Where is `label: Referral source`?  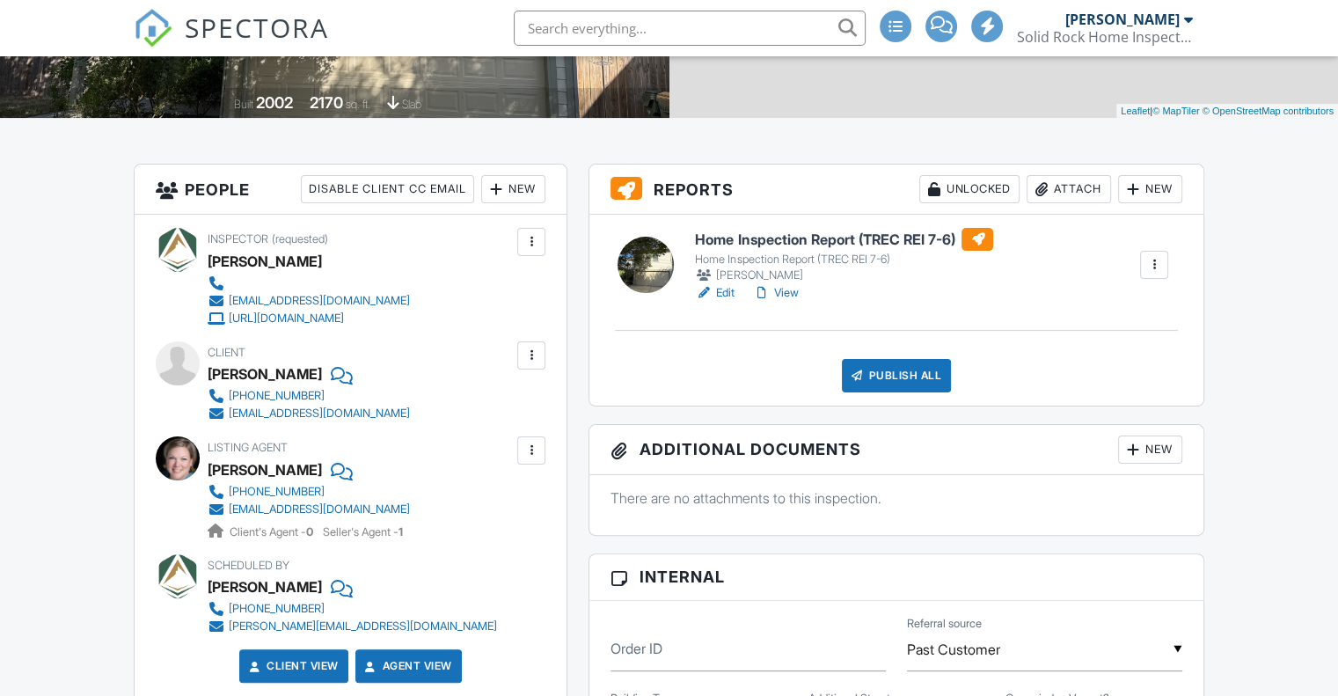 label: Referral source is located at coordinates (944, 624).